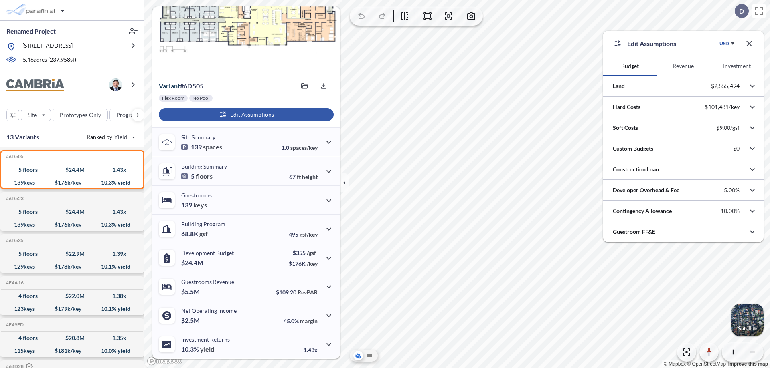 The image size is (770, 368). Describe the element at coordinates (683, 66) in the screenshot. I see `button: Revenue` at that location.